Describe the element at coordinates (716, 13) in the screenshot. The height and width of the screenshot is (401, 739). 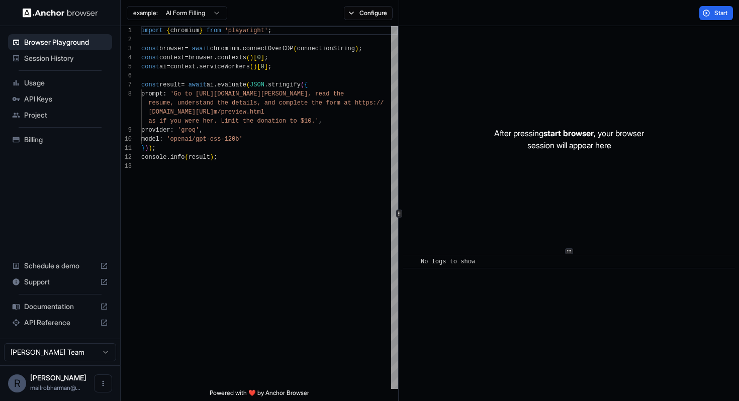
I see `button: Start` at that location.